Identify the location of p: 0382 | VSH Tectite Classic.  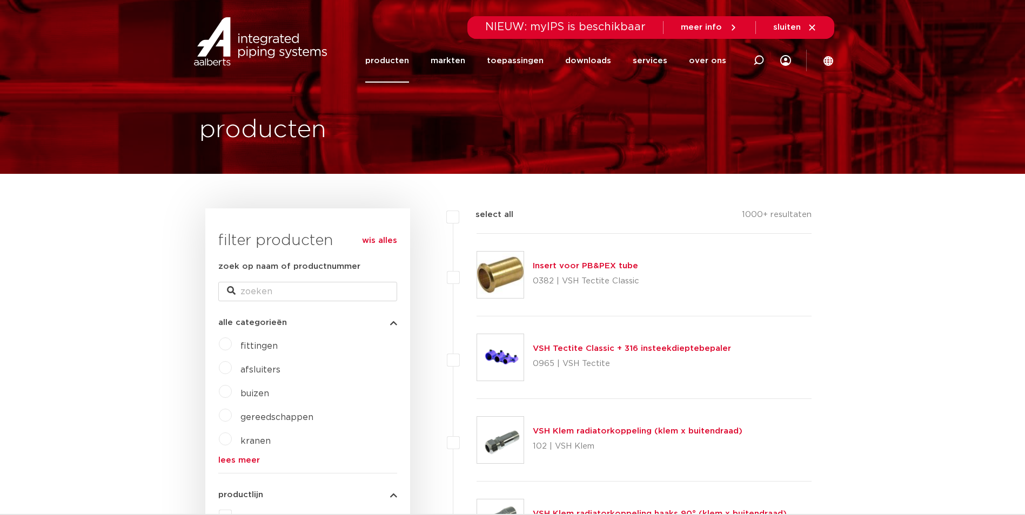
(586, 281).